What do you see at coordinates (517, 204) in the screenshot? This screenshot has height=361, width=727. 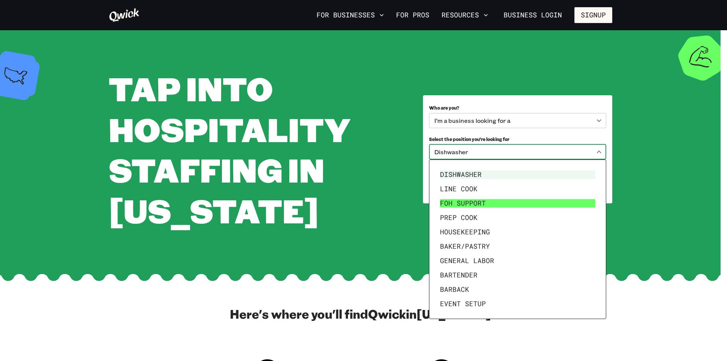 I see `li: FOH Support` at bounding box center [517, 204].